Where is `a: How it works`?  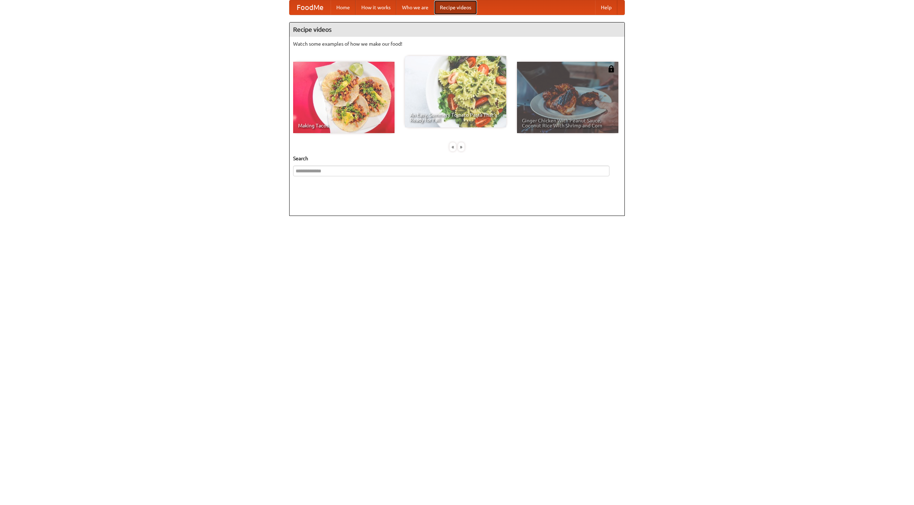 a: How it works is located at coordinates (376, 7).